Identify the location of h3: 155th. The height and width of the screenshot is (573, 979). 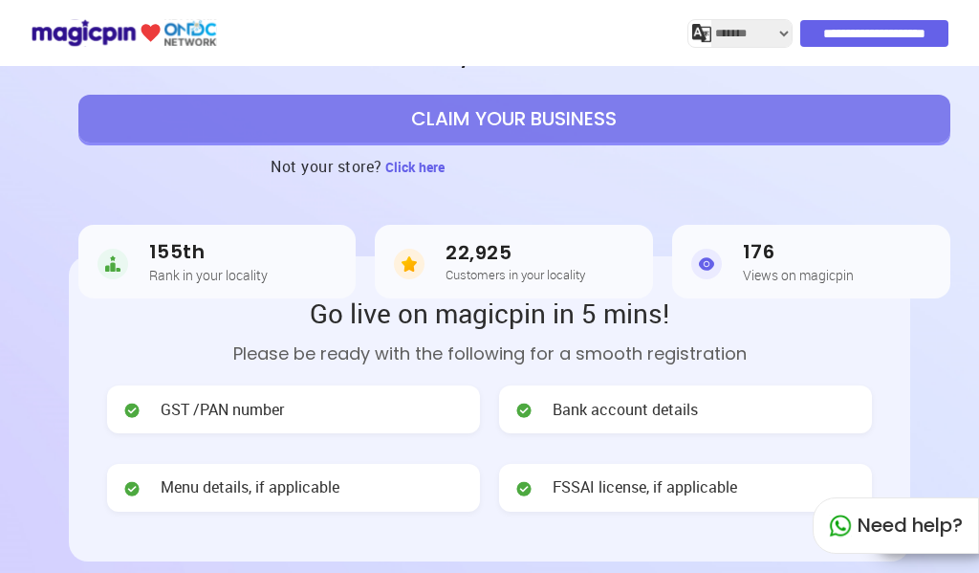
(208, 252).